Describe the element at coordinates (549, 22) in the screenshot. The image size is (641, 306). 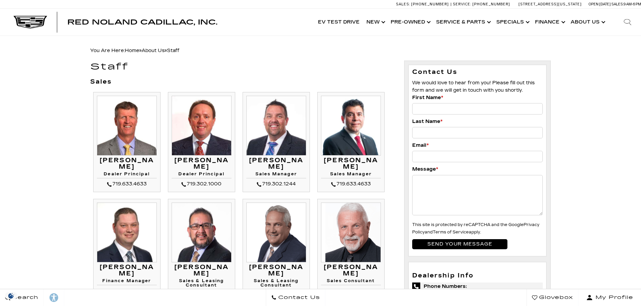
I see `a: Finance` at that location.